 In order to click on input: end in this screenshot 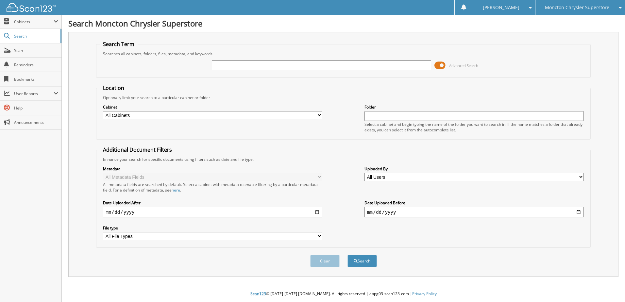, I will do `click(474, 212)`.